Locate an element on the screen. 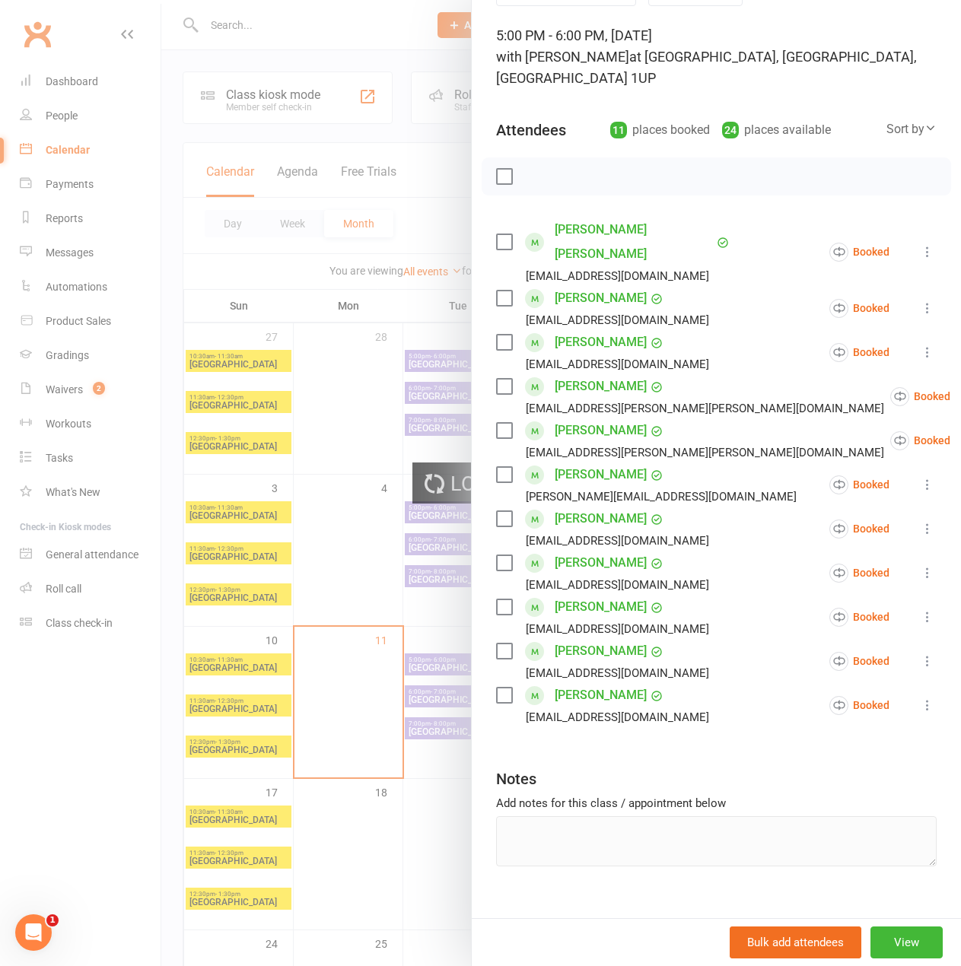  div: Attendees is located at coordinates (531, 130).